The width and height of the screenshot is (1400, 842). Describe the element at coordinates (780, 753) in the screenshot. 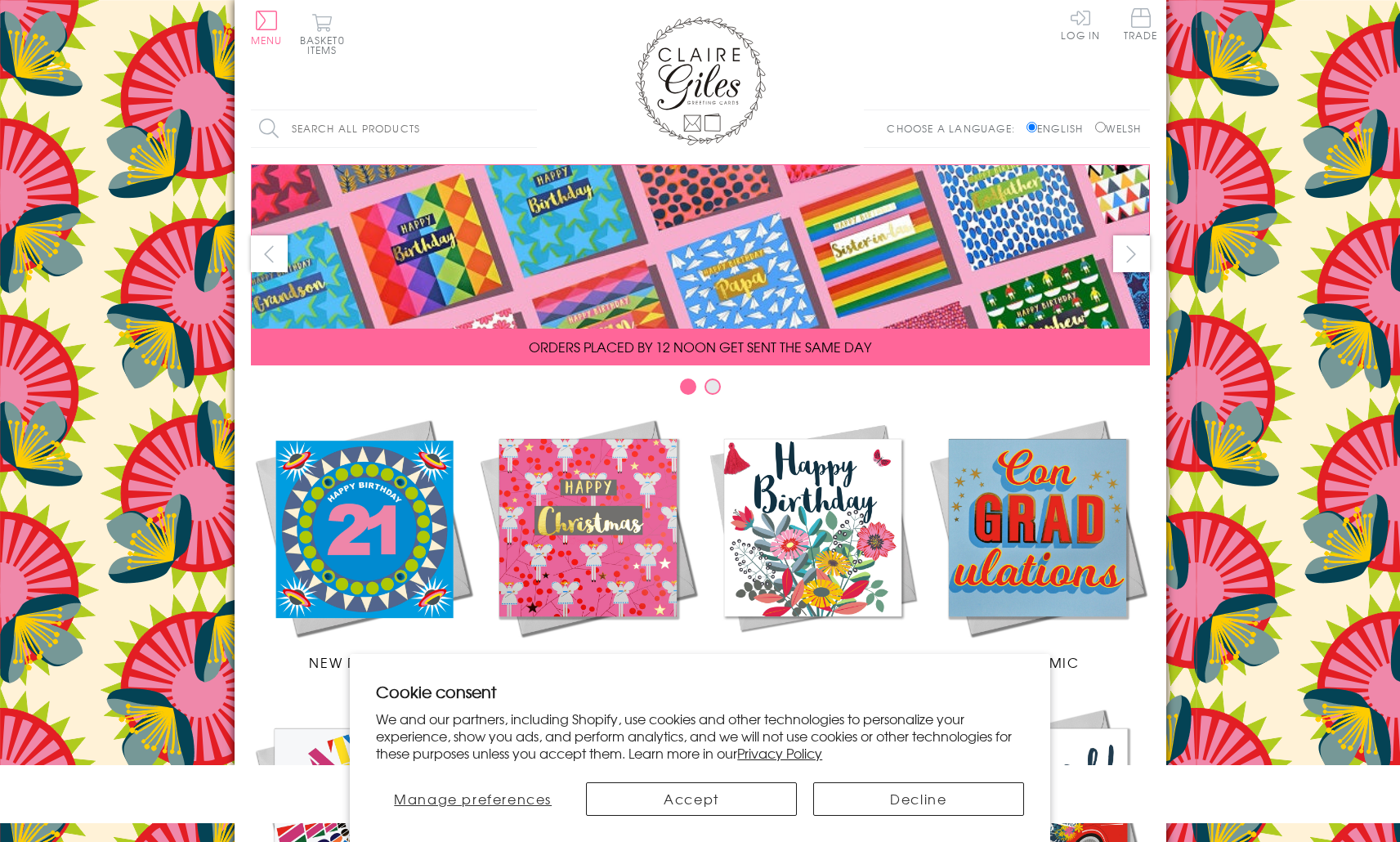

I see `a: Privacy Policy` at that location.